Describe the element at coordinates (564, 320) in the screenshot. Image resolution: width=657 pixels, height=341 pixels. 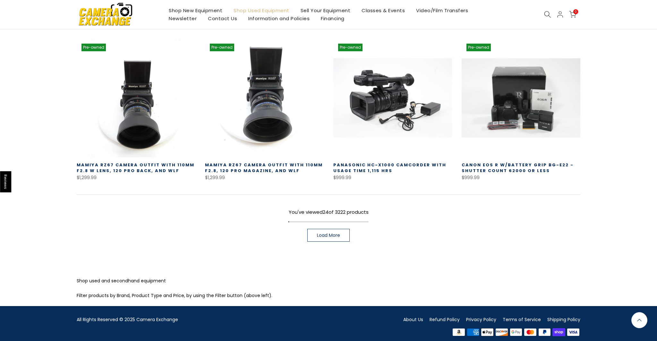
I see `a: Shipping Policy` at that location.